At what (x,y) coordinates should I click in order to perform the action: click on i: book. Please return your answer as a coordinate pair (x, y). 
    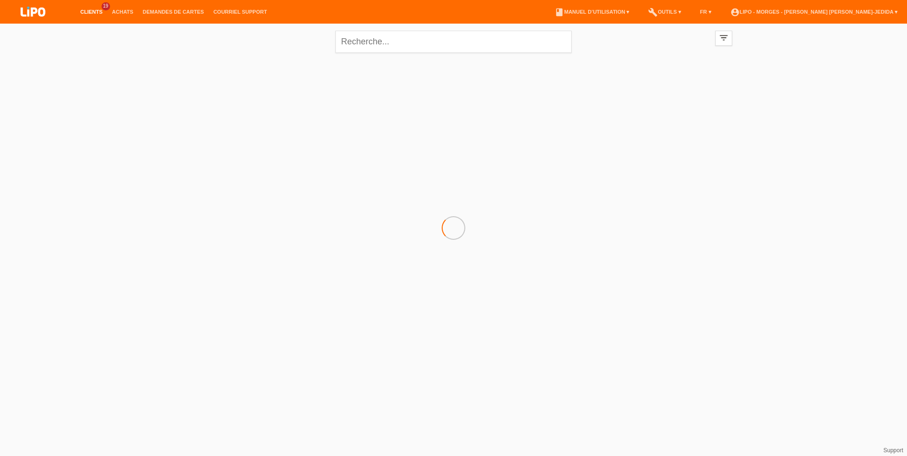
    Looking at the image, I should click on (559, 12).